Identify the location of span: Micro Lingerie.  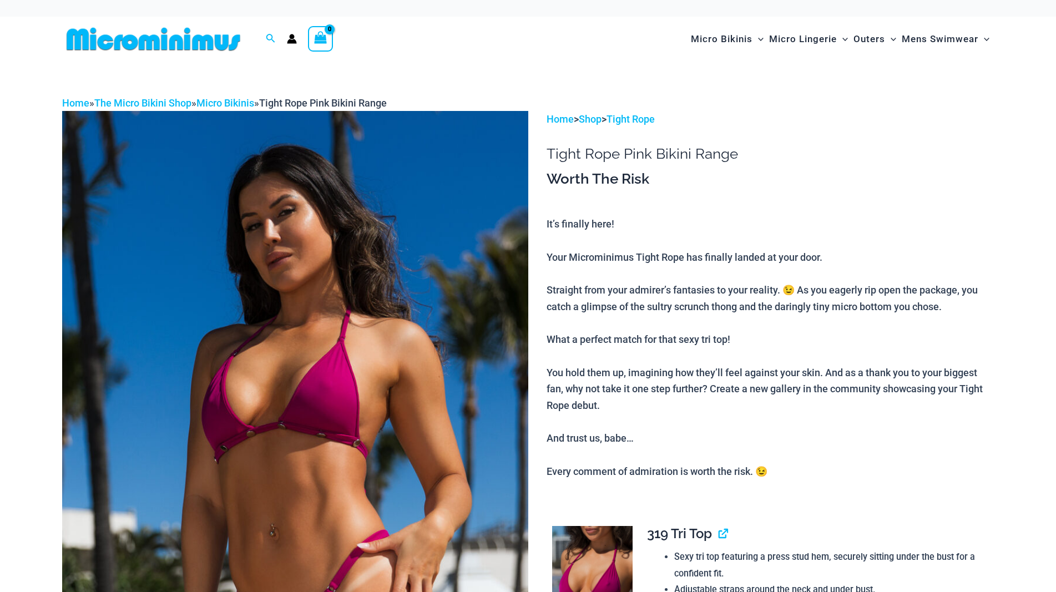
(803, 39).